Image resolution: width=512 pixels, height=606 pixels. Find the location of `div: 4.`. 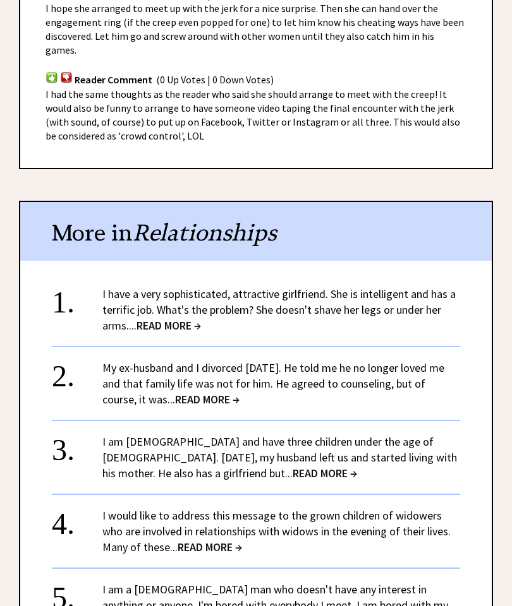

div: 4. is located at coordinates (77, 520).